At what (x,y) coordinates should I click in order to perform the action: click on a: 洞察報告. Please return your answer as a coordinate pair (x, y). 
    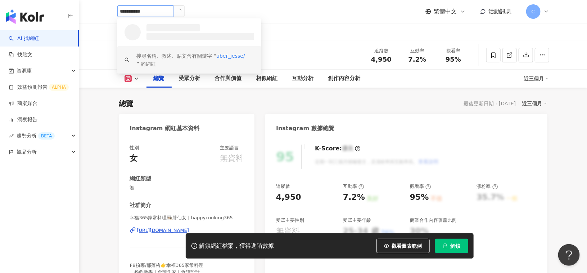
    Looking at the image, I should click on (23, 120).